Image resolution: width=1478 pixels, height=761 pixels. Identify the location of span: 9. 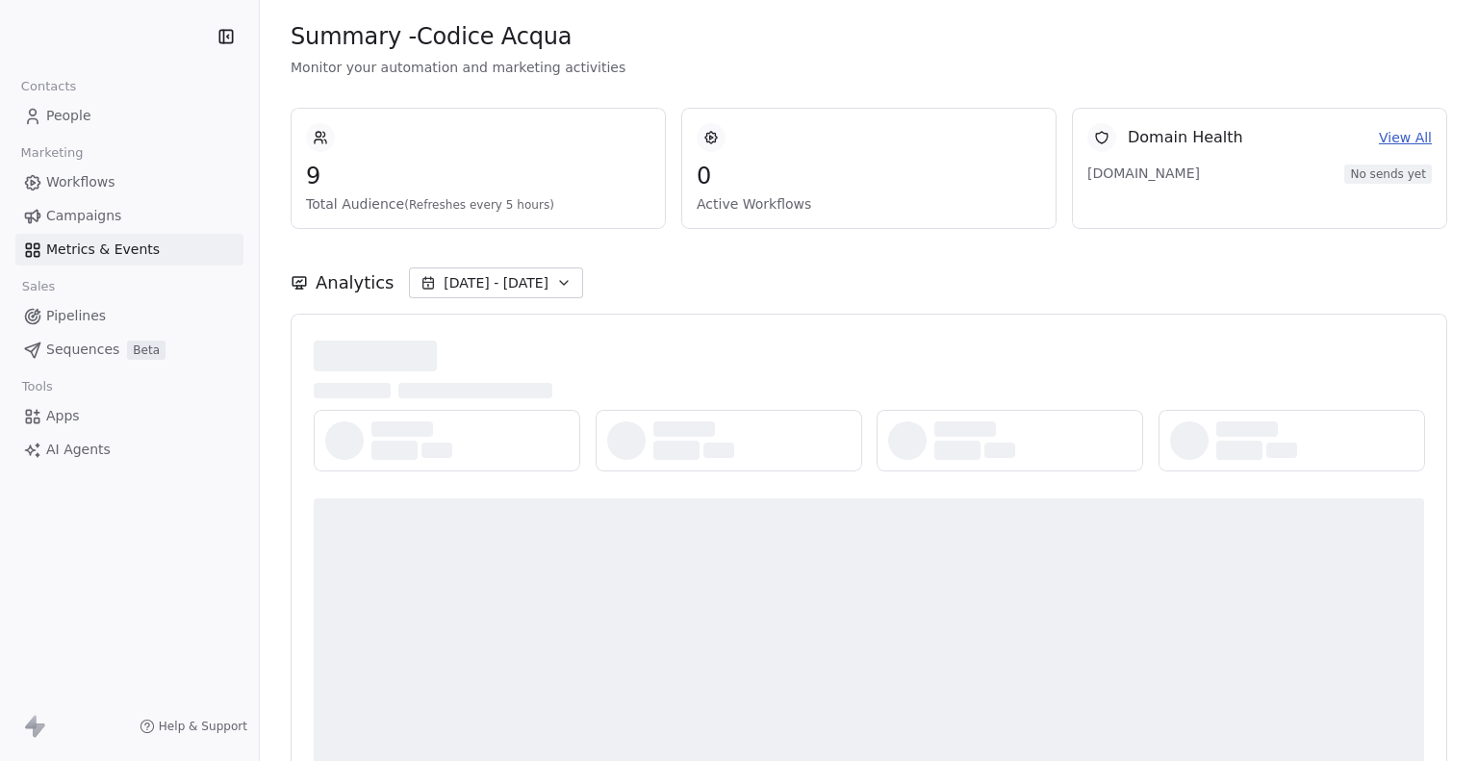
(478, 176).